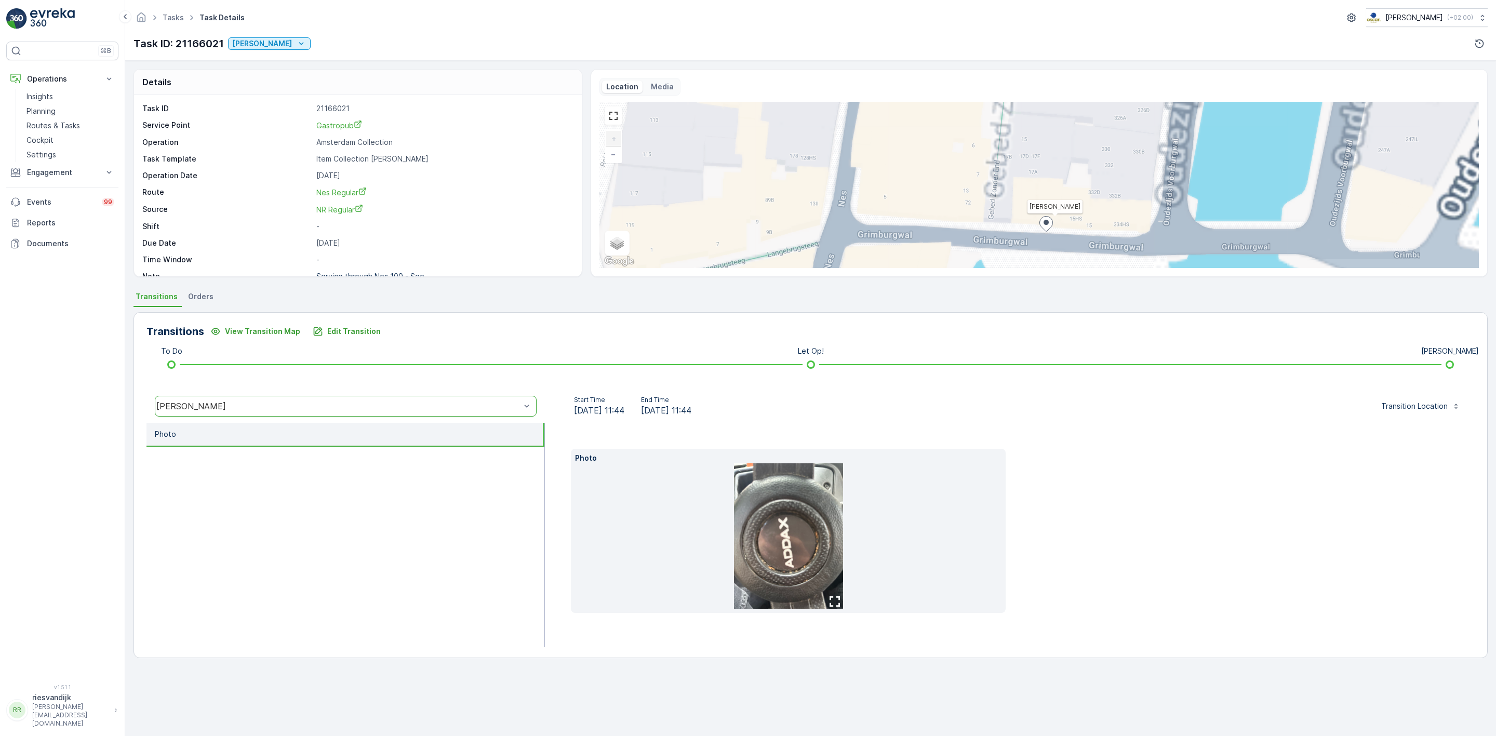 Image resolution: width=1496 pixels, height=736 pixels. Describe the element at coordinates (619, 261) in the screenshot. I see `img: Google` at that location.